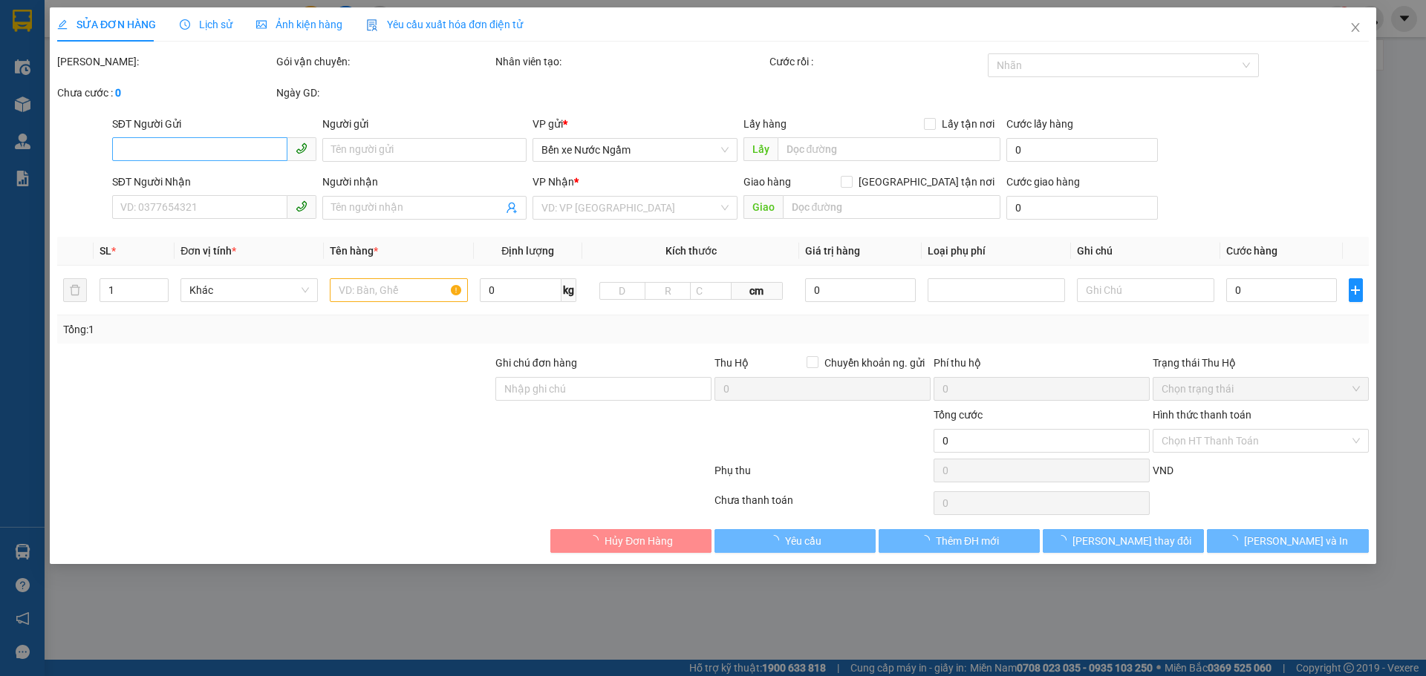 This screenshot has width=1426, height=676. I want to click on span: Yêu cầu xuất hóa đơn điện tử, so click(444, 25).